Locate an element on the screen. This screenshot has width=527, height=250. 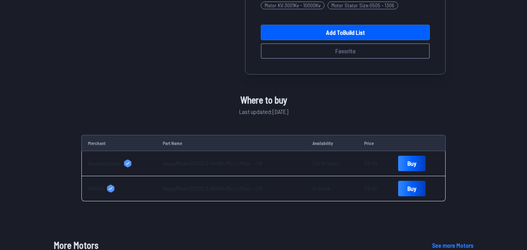
a: Add toBuild List is located at coordinates (345, 32).